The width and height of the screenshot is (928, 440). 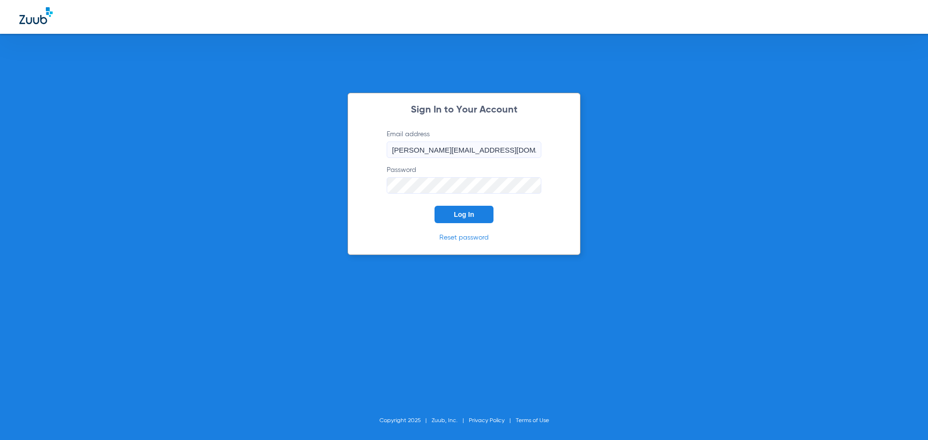 I want to click on label: Email address, so click(x=464, y=144).